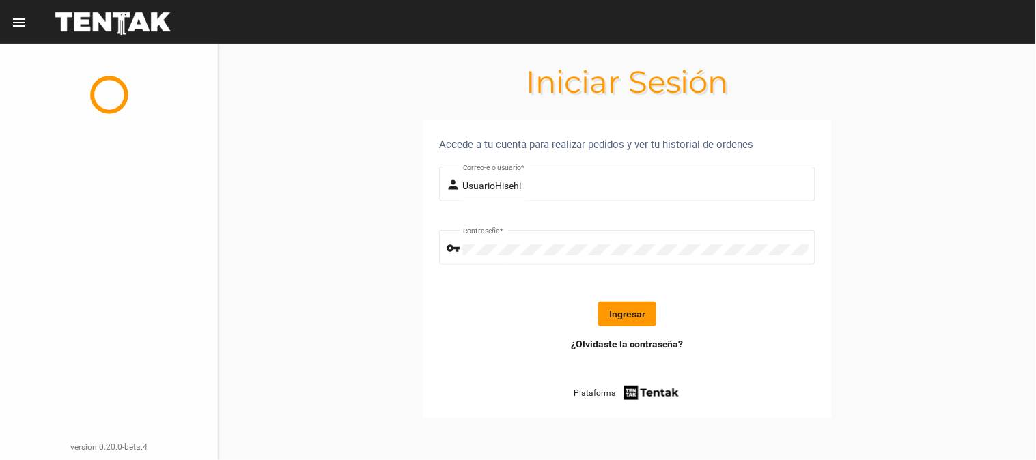 Image resolution: width=1036 pixels, height=460 pixels. Describe the element at coordinates (627, 393) in the screenshot. I see `a: Plataforma` at that location.